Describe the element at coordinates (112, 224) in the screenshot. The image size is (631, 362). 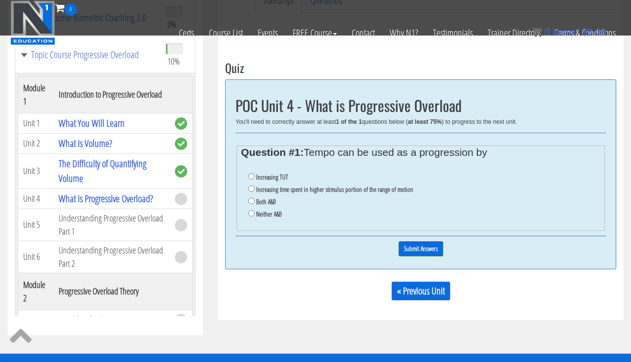
I see `td: Understanding Progressive Overload Part 1` at that location.